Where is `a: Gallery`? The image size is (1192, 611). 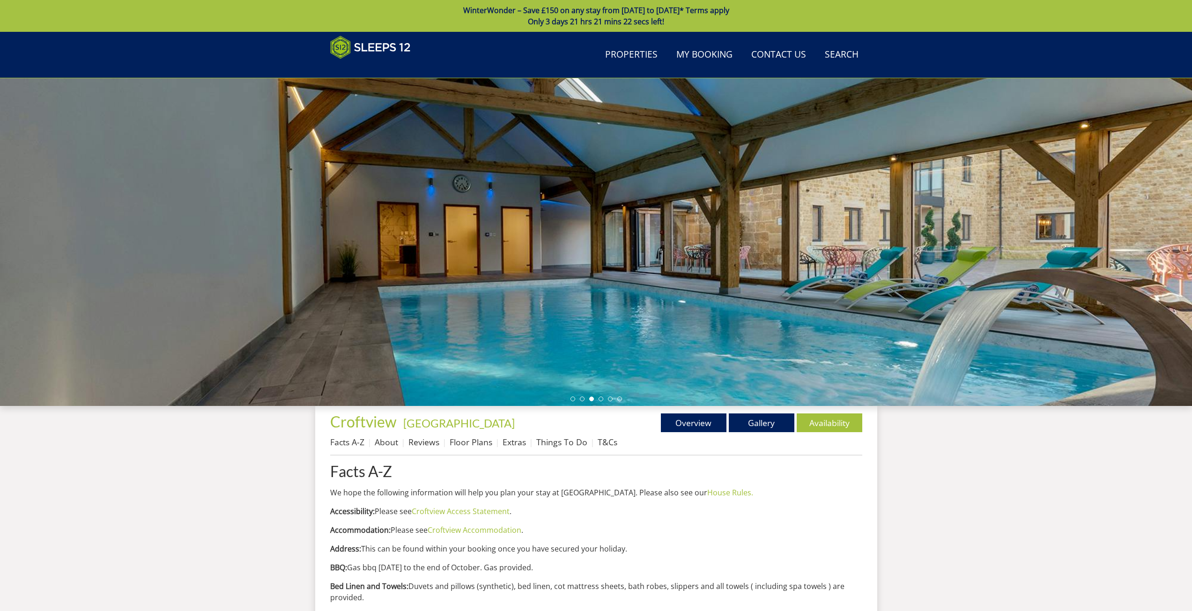 a: Gallery is located at coordinates (762, 423).